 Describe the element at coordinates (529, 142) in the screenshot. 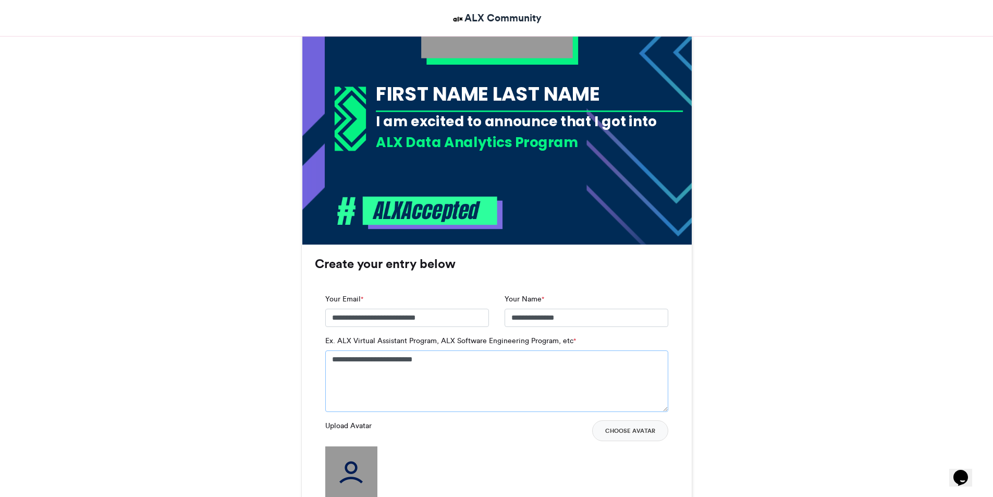

I see `div: ALX Data Analytics Program` at that location.